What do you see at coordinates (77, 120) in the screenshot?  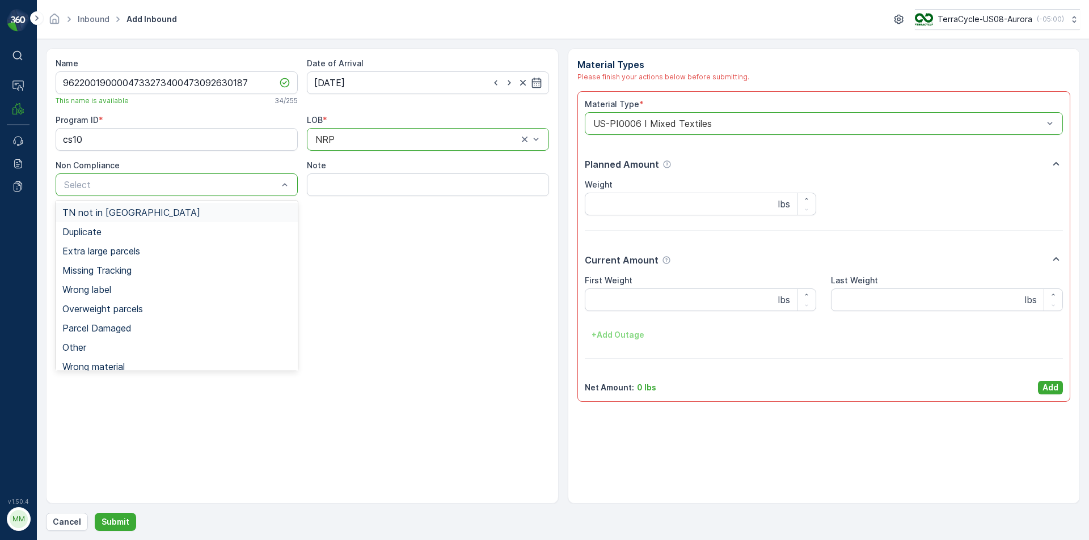 I see `label: Program ID` at bounding box center [77, 120].